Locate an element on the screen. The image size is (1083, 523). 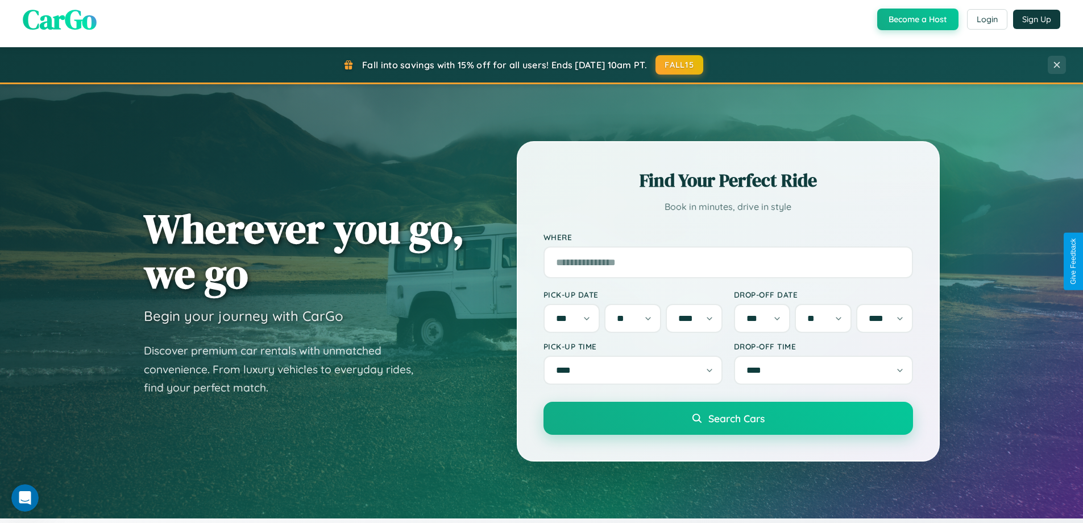
button: Become a Host is located at coordinates (918, 19).